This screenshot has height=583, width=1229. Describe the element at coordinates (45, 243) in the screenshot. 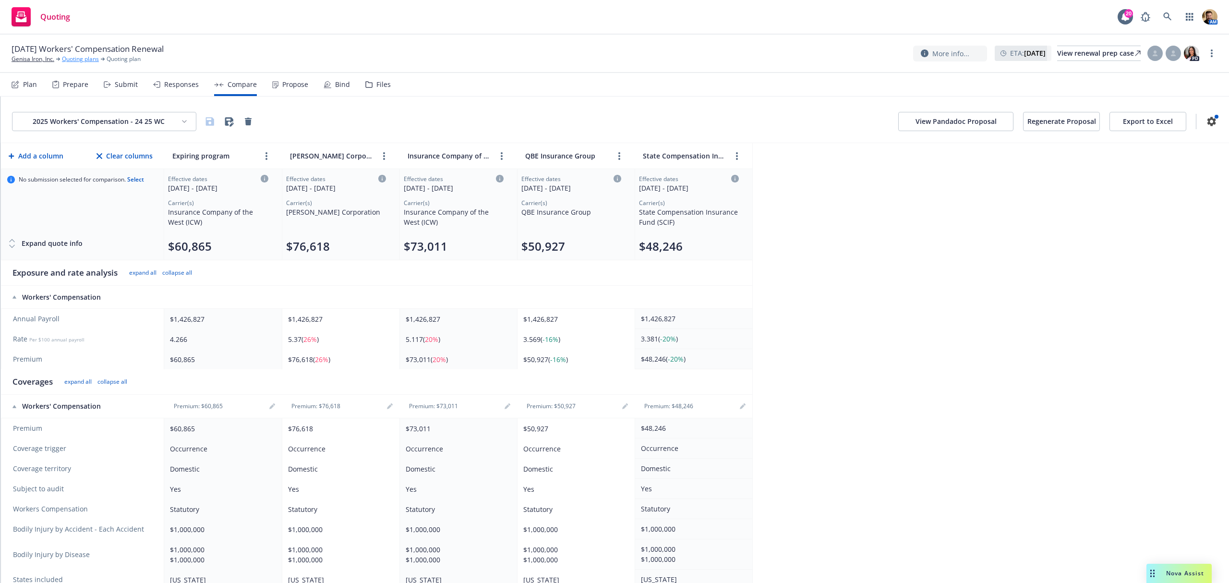

I see `div: Expand quote info` at that location.